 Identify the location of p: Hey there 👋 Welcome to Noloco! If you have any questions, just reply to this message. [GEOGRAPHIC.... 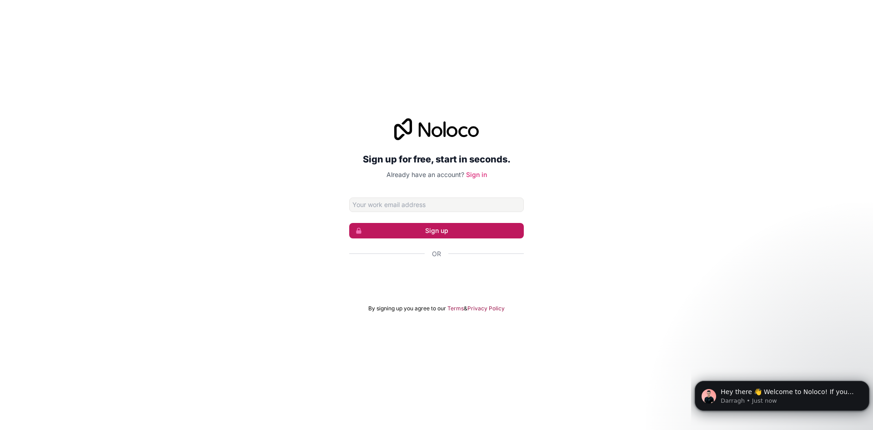
(98, 30).